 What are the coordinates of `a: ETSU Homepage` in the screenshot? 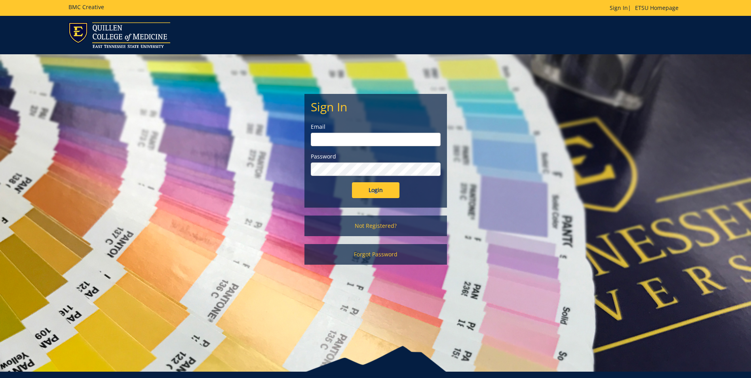 It's located at (657, 8).